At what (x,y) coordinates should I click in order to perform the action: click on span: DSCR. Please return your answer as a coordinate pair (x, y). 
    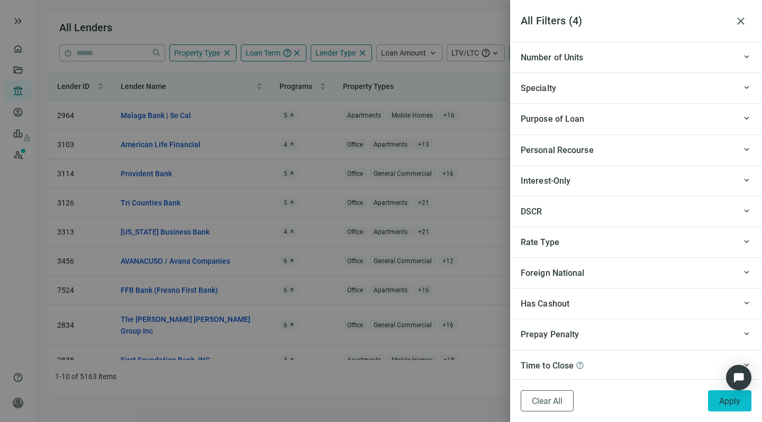
    Looking at the image, I should click on (531, 211).